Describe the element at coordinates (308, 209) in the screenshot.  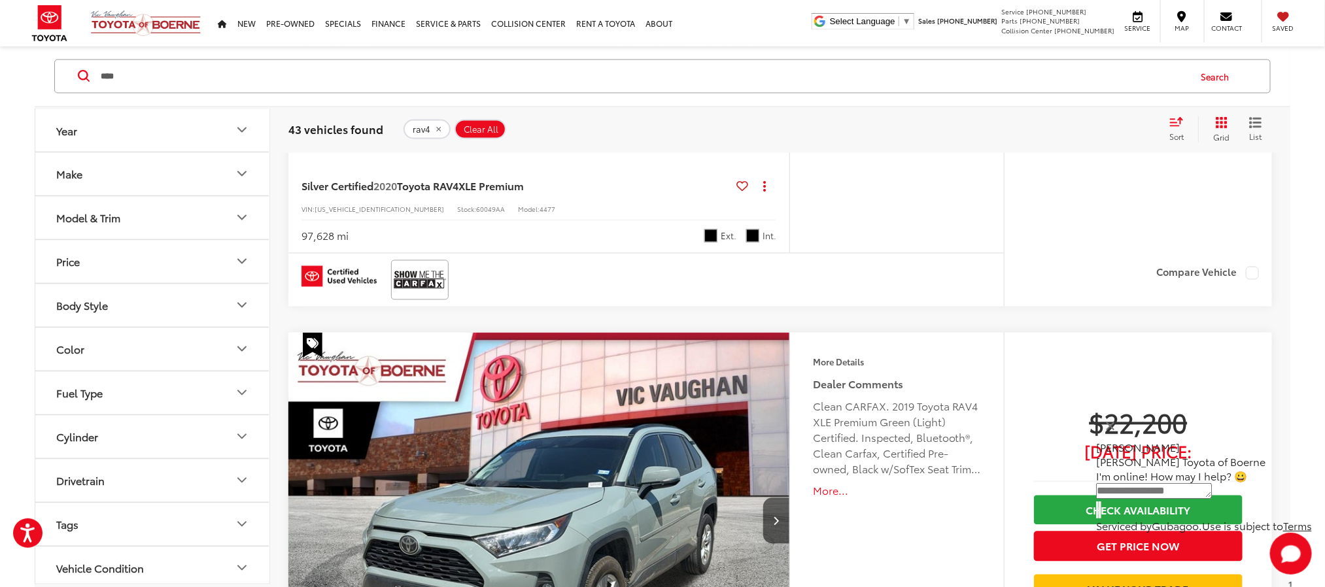
I see `span: VIN:` at that location.